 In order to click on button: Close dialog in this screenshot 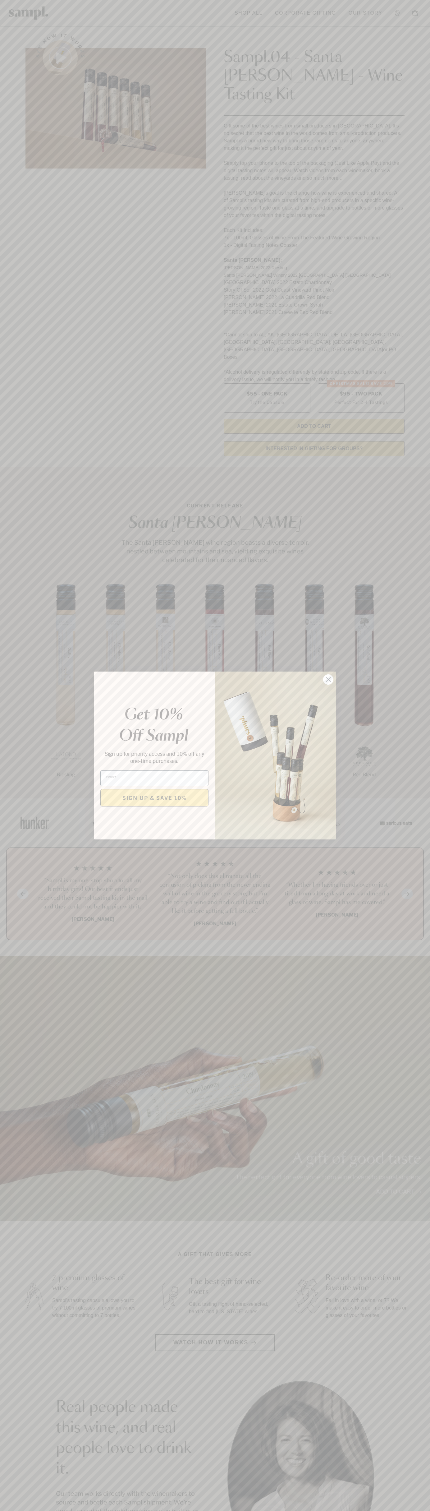, I will do `click(328, 679)`.